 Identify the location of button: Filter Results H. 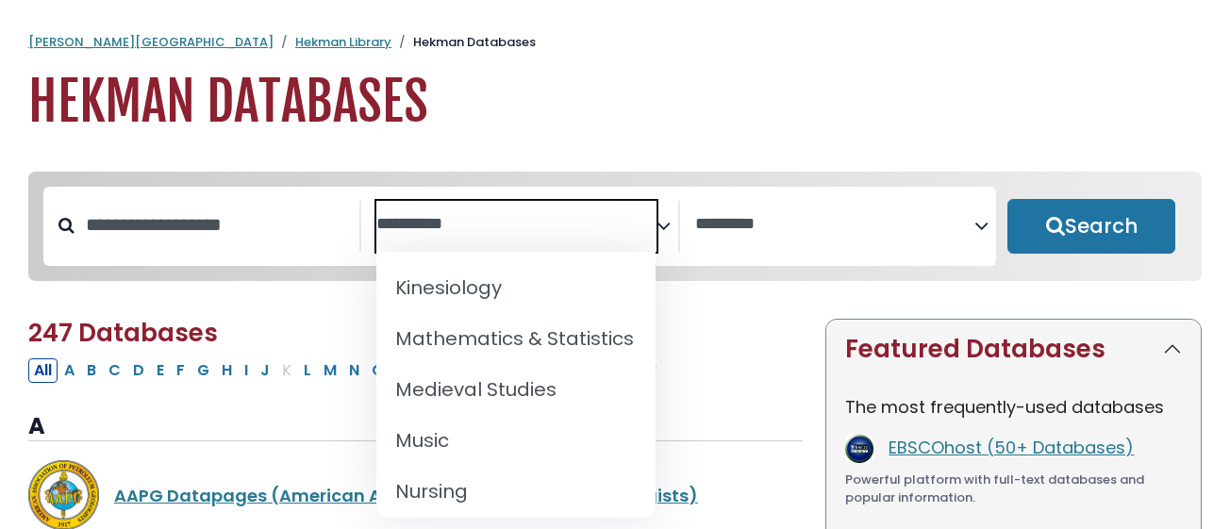
(226, 371).